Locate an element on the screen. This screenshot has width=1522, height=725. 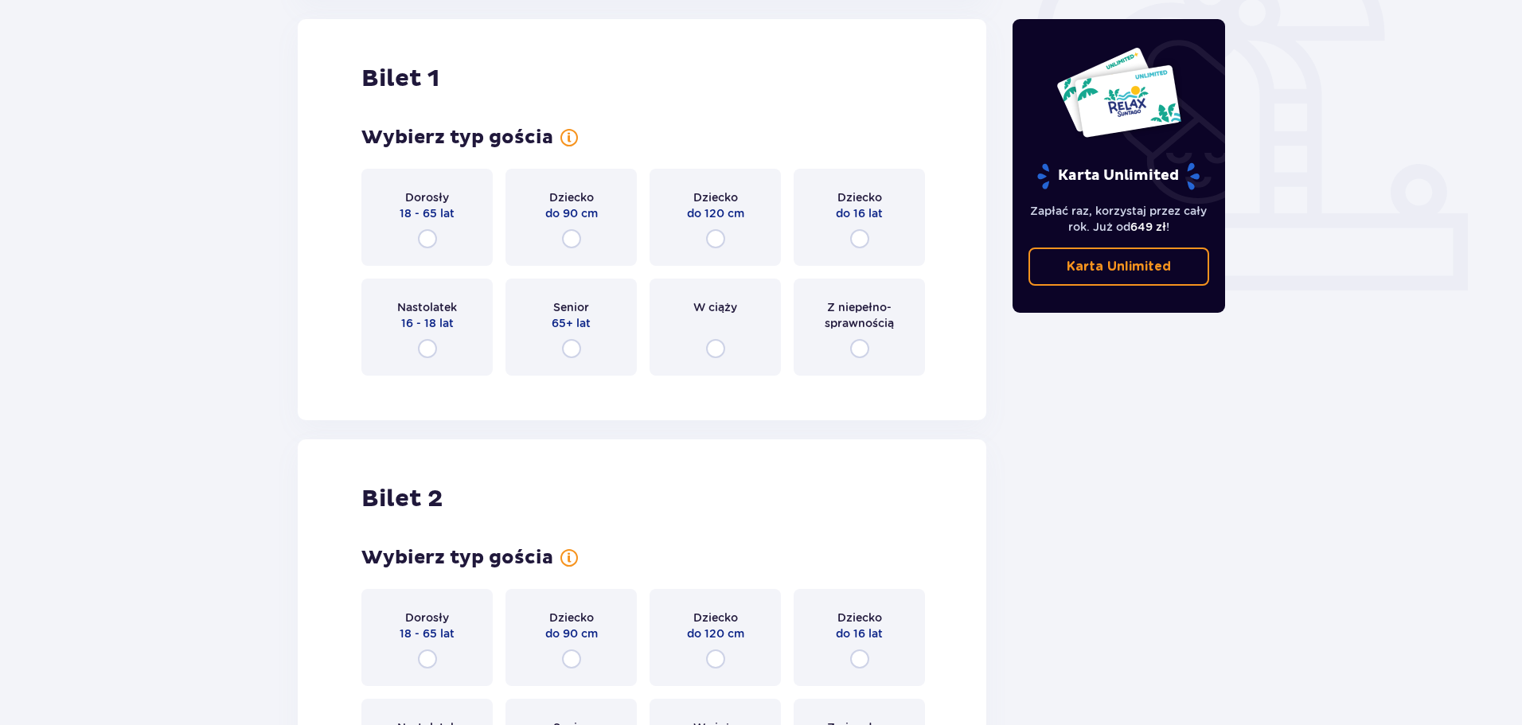
p: Bilet 1 is located at coordinates (400, 79).